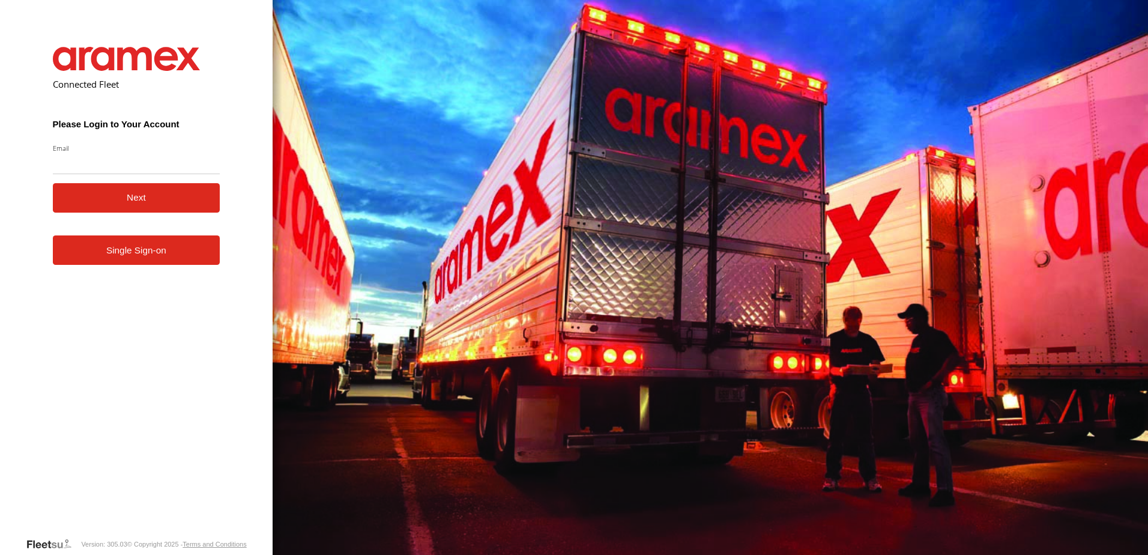 The height and width of the screenshot is (555, 1148). Describe the element at coordinates (136, 250) in the screenshot. I see `a: Single Sign-on` at that location.